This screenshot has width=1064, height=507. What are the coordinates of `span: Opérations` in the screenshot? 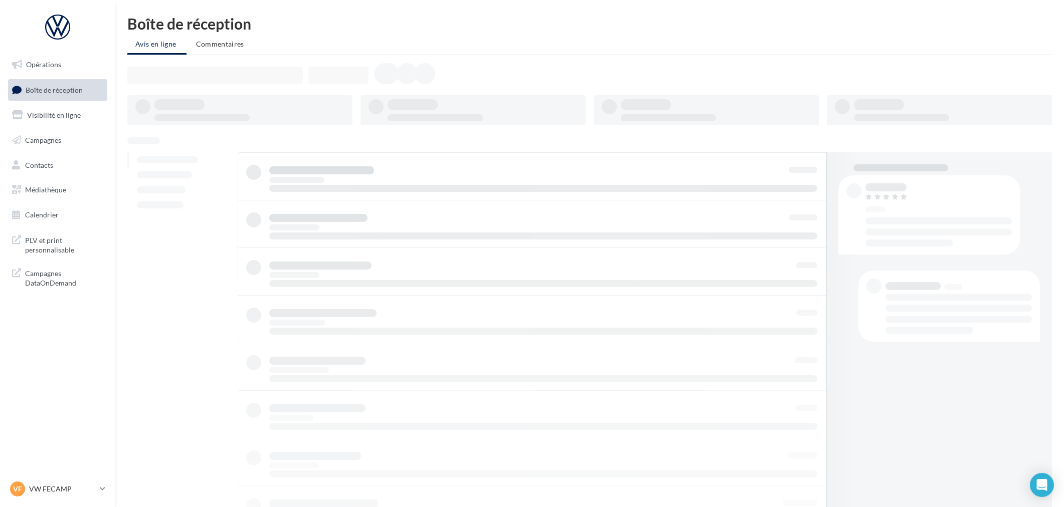 It's located at (44, 64).